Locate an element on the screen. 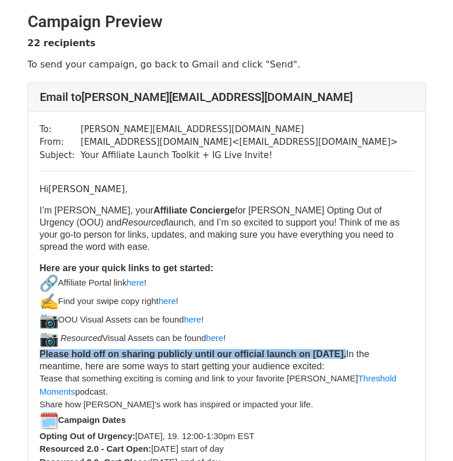 The image size is (453, 461). b: Opting Out of Urgency: is located at coordinates (88, 435).